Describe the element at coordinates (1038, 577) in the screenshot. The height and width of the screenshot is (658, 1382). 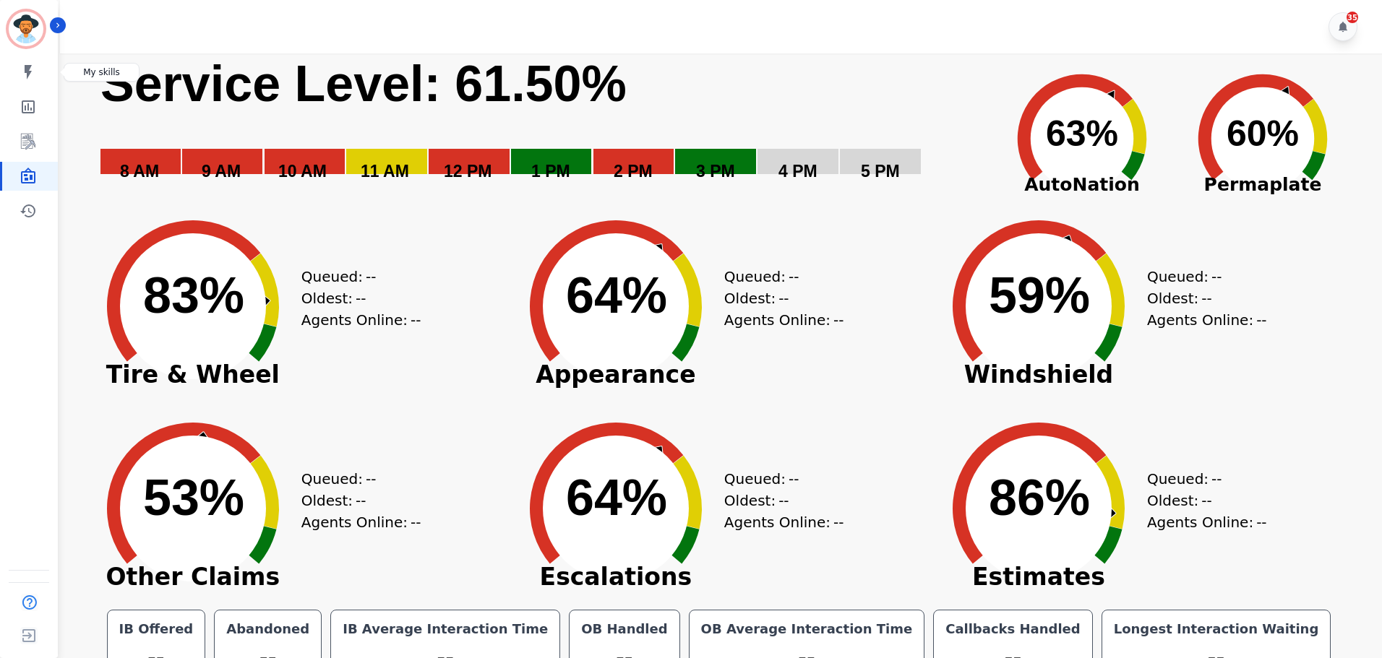
I see `span: Estimates` at that location.